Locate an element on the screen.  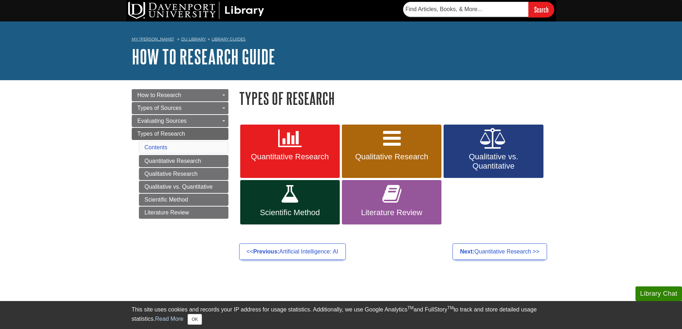
a: How to Research is located at coordinates (180, 95).